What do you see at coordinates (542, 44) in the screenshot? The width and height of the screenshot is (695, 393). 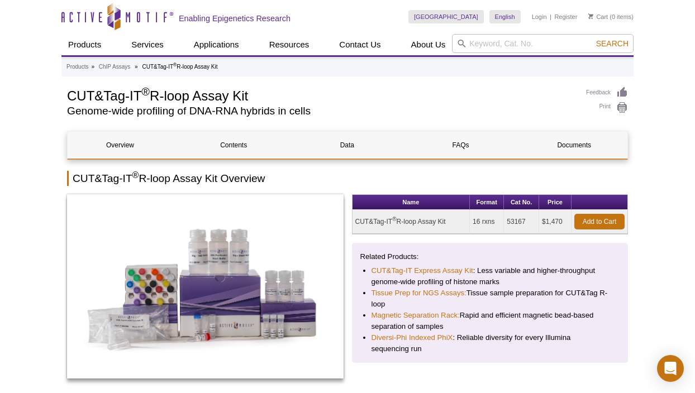 I see `input: Keyword, Cat. No.` at bounding box center [542, 44].